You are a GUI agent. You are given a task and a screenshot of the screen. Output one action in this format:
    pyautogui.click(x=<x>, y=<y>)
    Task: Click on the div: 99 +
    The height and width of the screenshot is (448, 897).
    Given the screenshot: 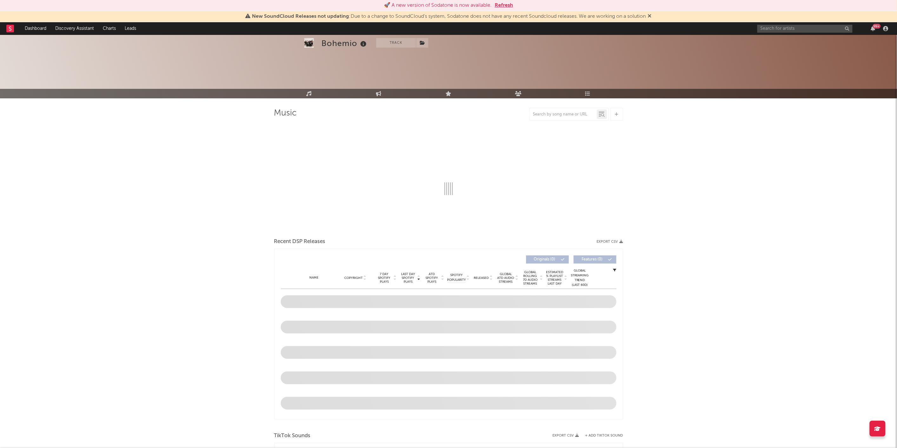 What is the action you would take?
    pyautogui.click(x=877, y=26)
    